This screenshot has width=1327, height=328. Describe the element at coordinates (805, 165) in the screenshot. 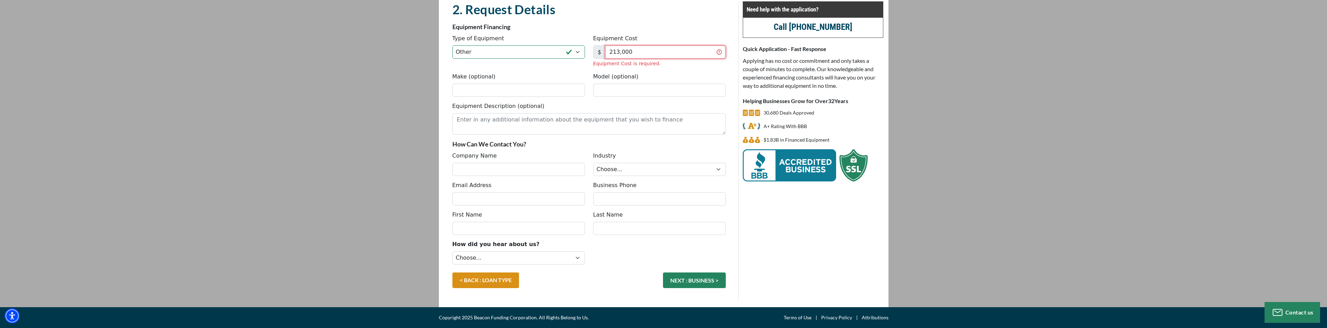

I see `img: BBB Acredited Business and SSL Protection` at that location.